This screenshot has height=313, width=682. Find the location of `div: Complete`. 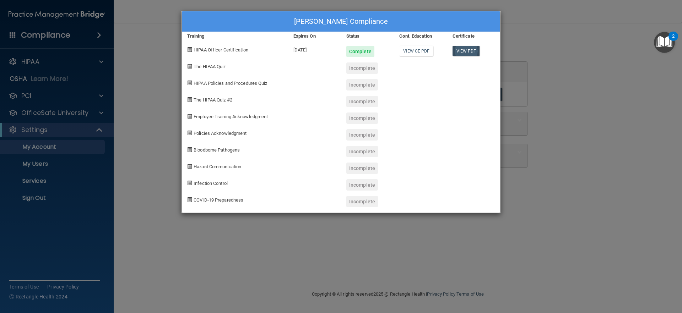

div: Complete is located at coordinates (360, 52).